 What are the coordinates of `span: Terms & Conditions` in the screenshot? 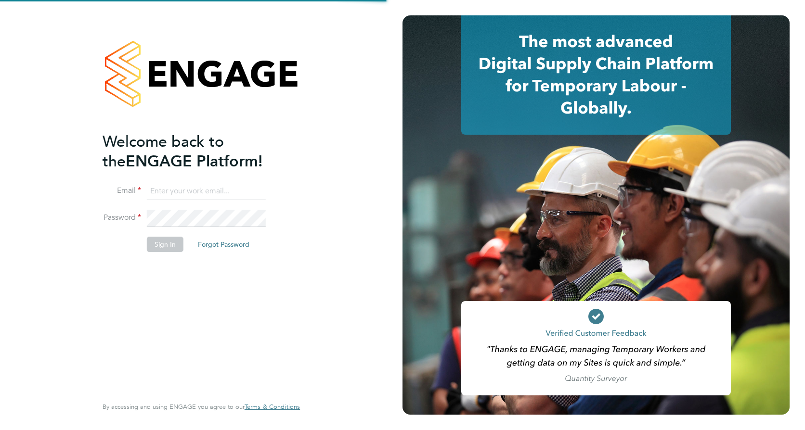 It's located at (272, 407).